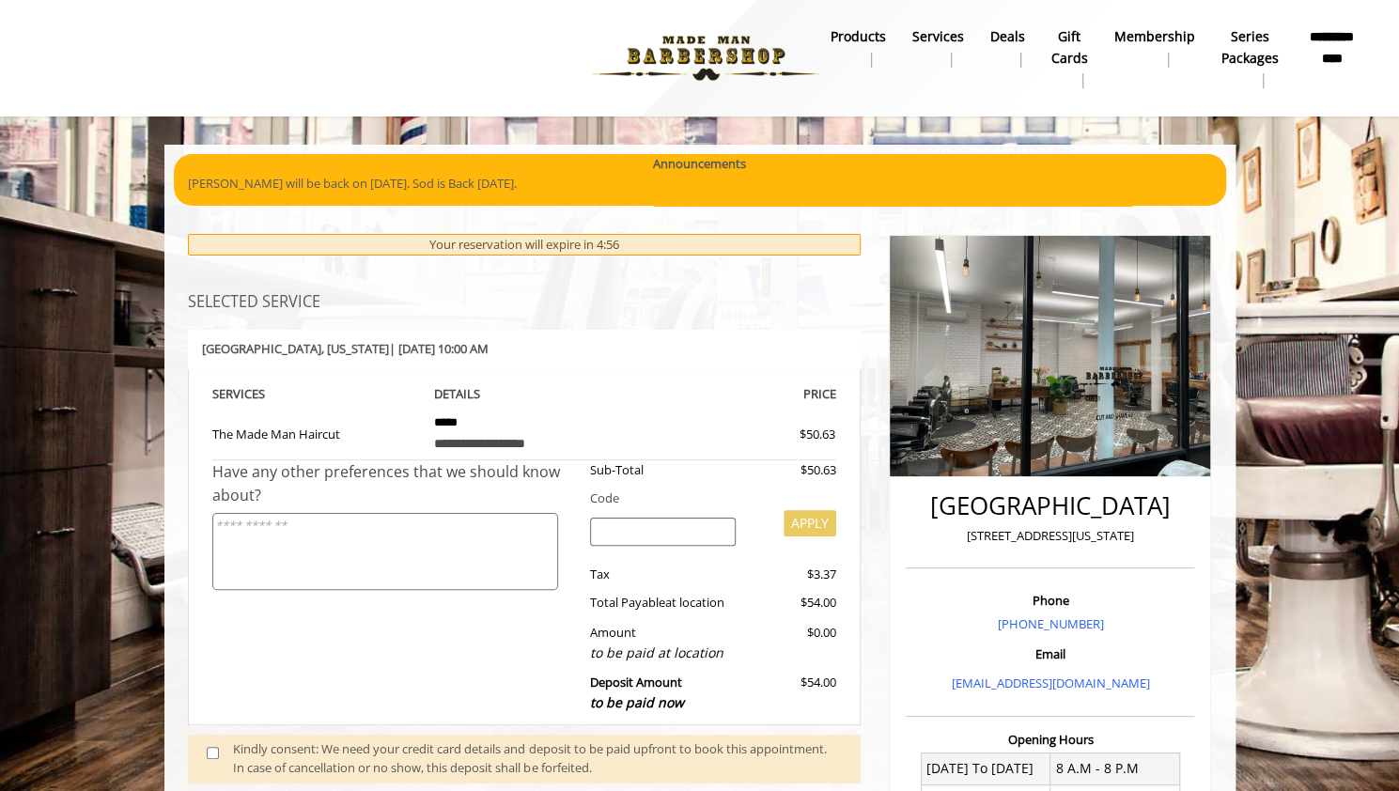 The image size is (1399, 791). I want to click on th: DETAILS, so click(524, 394).